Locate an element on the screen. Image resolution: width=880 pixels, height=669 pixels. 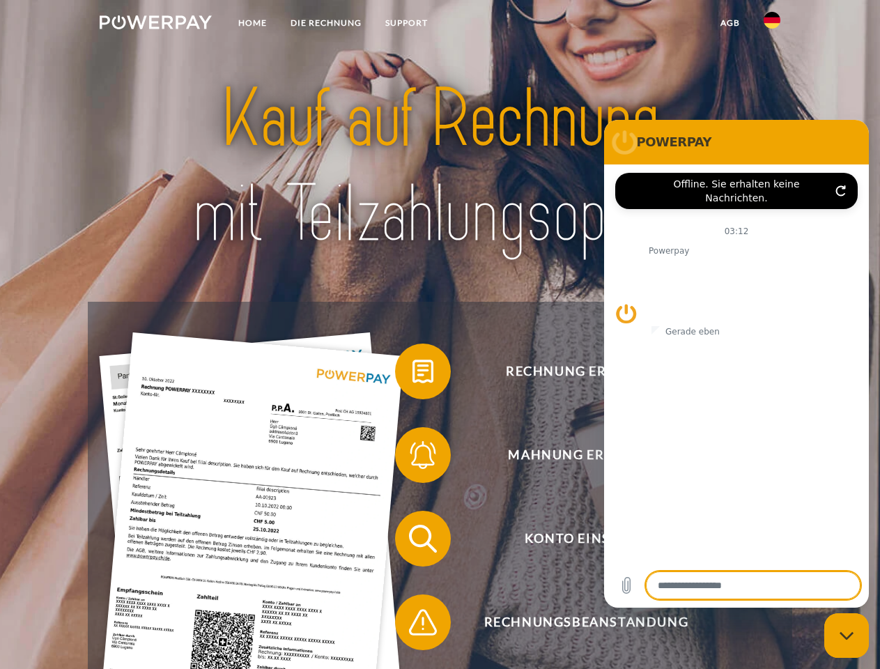
a: SUPPORT is located at coordinates (406, 23).